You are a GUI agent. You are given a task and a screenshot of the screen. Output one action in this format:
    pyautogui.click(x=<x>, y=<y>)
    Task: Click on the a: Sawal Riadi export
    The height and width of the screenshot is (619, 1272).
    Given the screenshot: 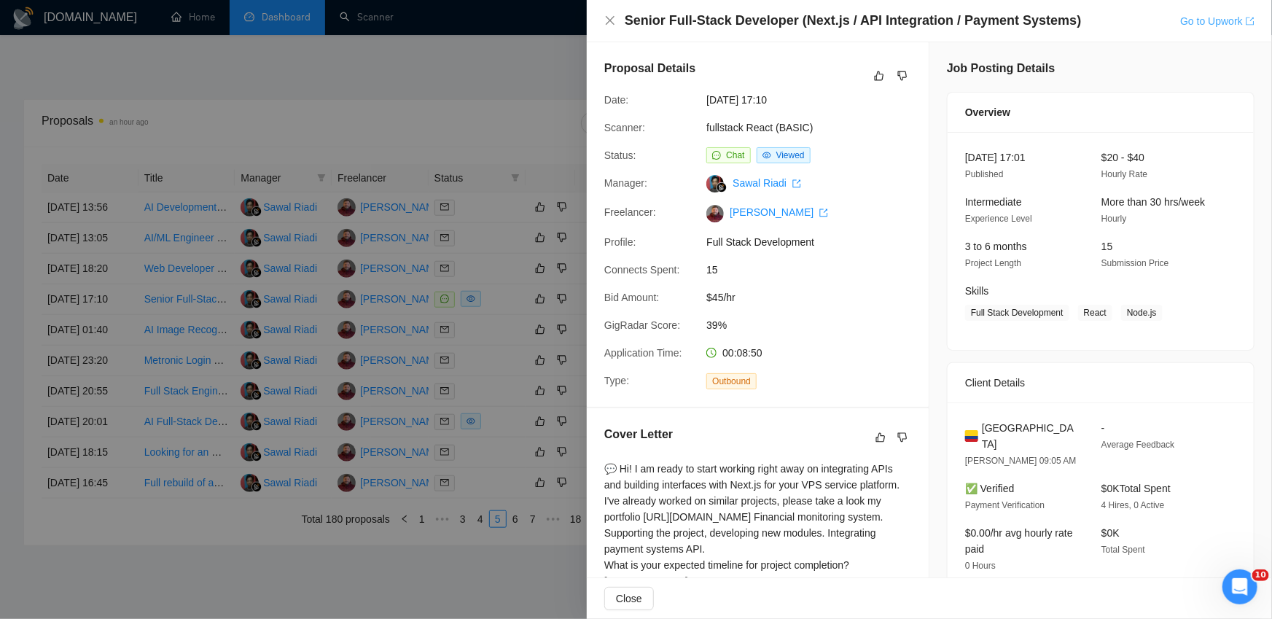 What is the action you would take?
    pyautogui.click(x=767, y=183)
    